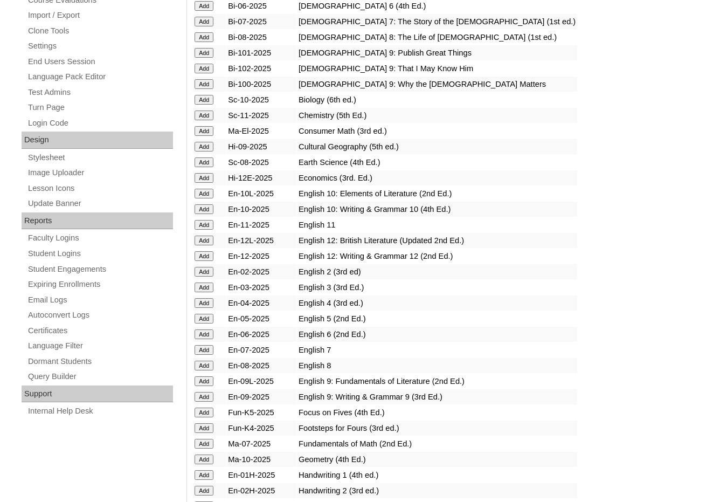  What do you see at coordinates (262, 131) in the screenshot?
I see `td: Ma-El-2025` at bounding box center [262, 131].